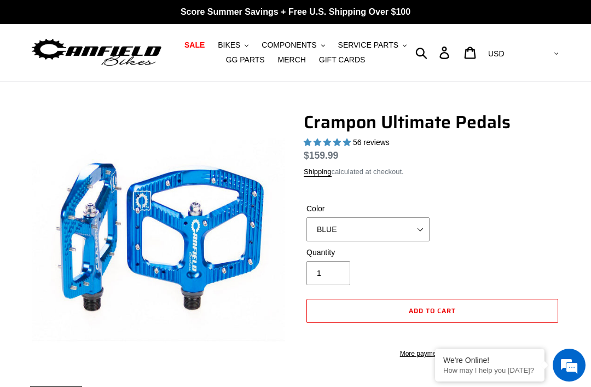 The height and width of the screenshot is (387, 591). I want to click on span: GG PARTS, so click(245, 60).